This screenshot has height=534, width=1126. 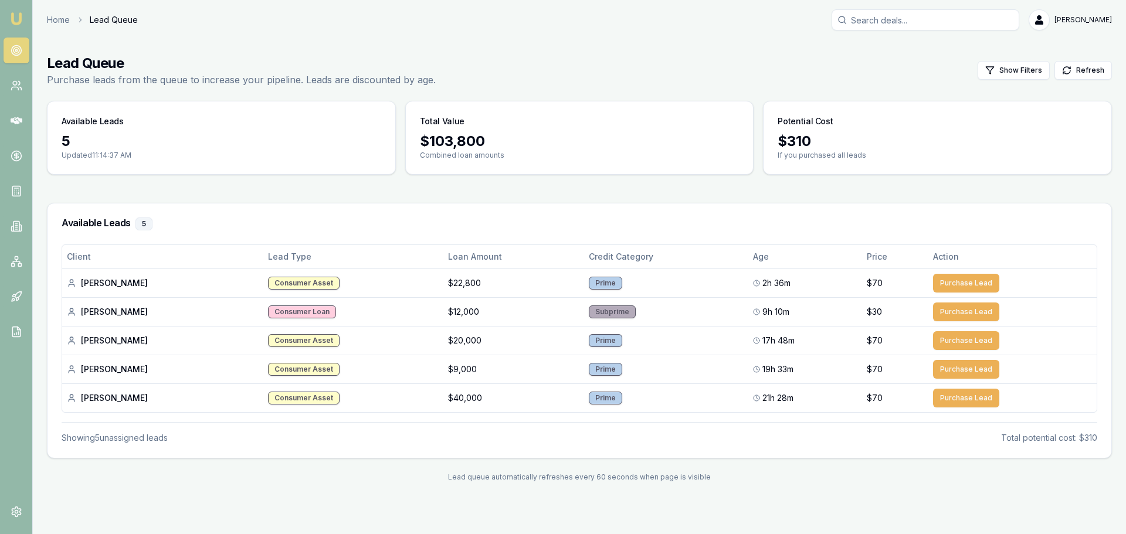 I want to click on td: $20,000, so click(x=514, y=340).